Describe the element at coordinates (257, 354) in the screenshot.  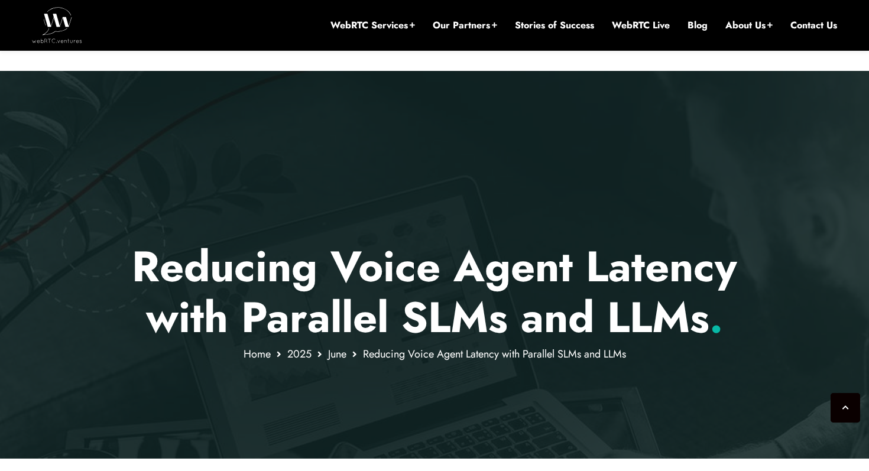
I see `a: Home` at that location.